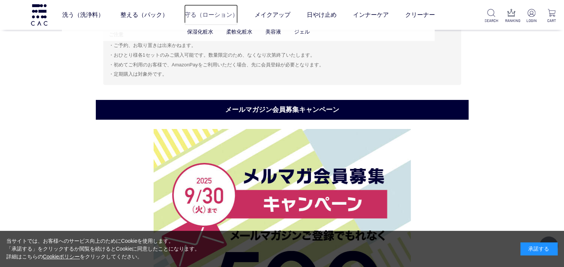 This screenshot has height=267, width=564. Describe the element at coordinates (371, 15) in the screenshot. I see `a: インナーケア` at that location.